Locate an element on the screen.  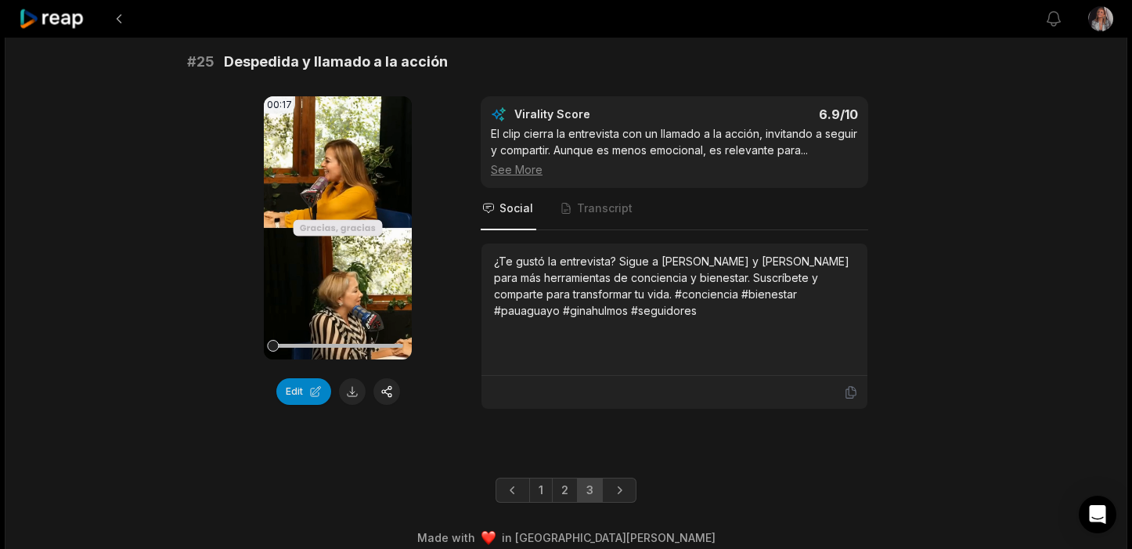
video: Your browser does not support mp4 format. is located at coordinates (337, 228).